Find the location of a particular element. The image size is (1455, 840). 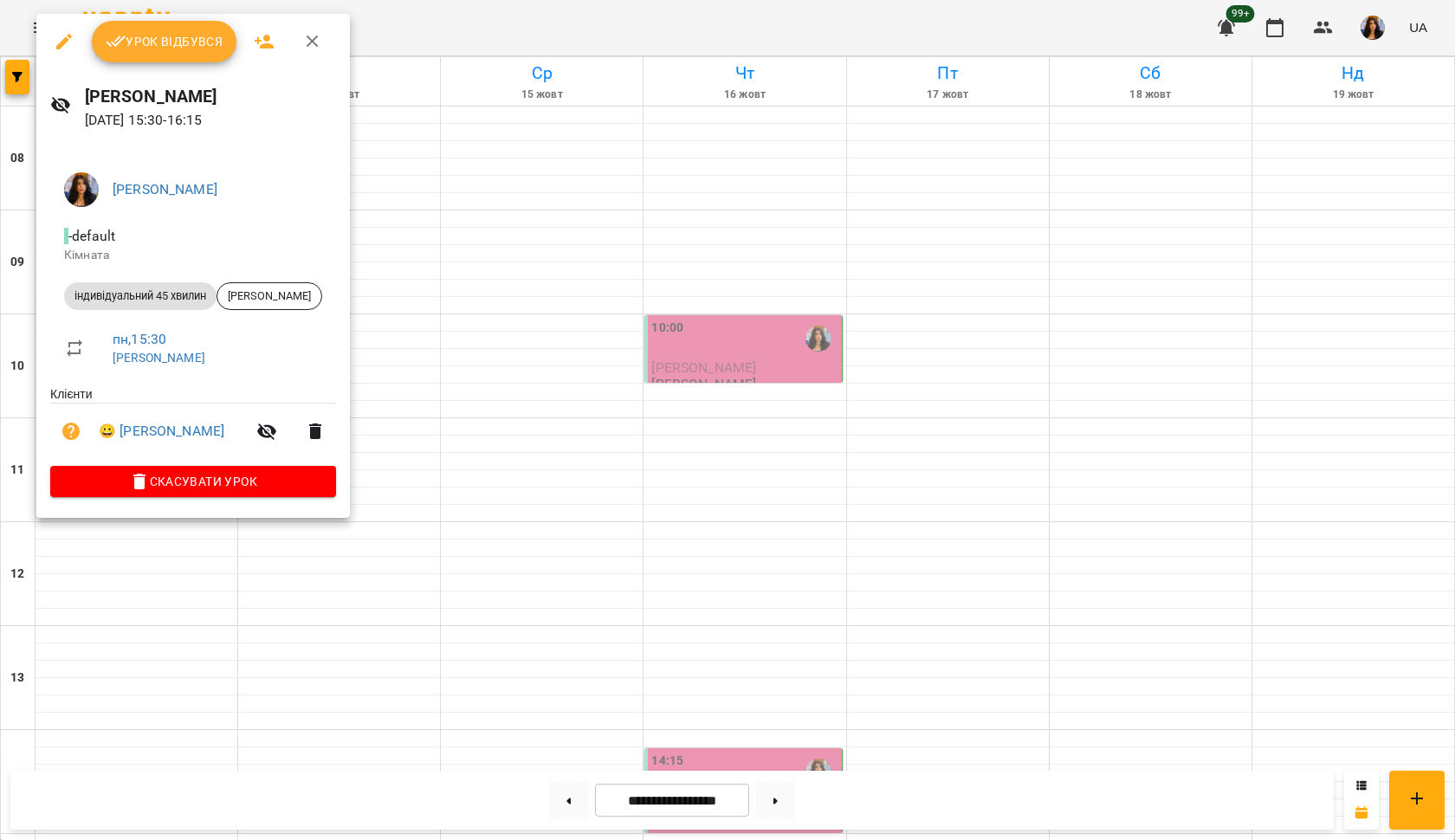

span: Скасувати Урок is located at coordinates (193, 482).